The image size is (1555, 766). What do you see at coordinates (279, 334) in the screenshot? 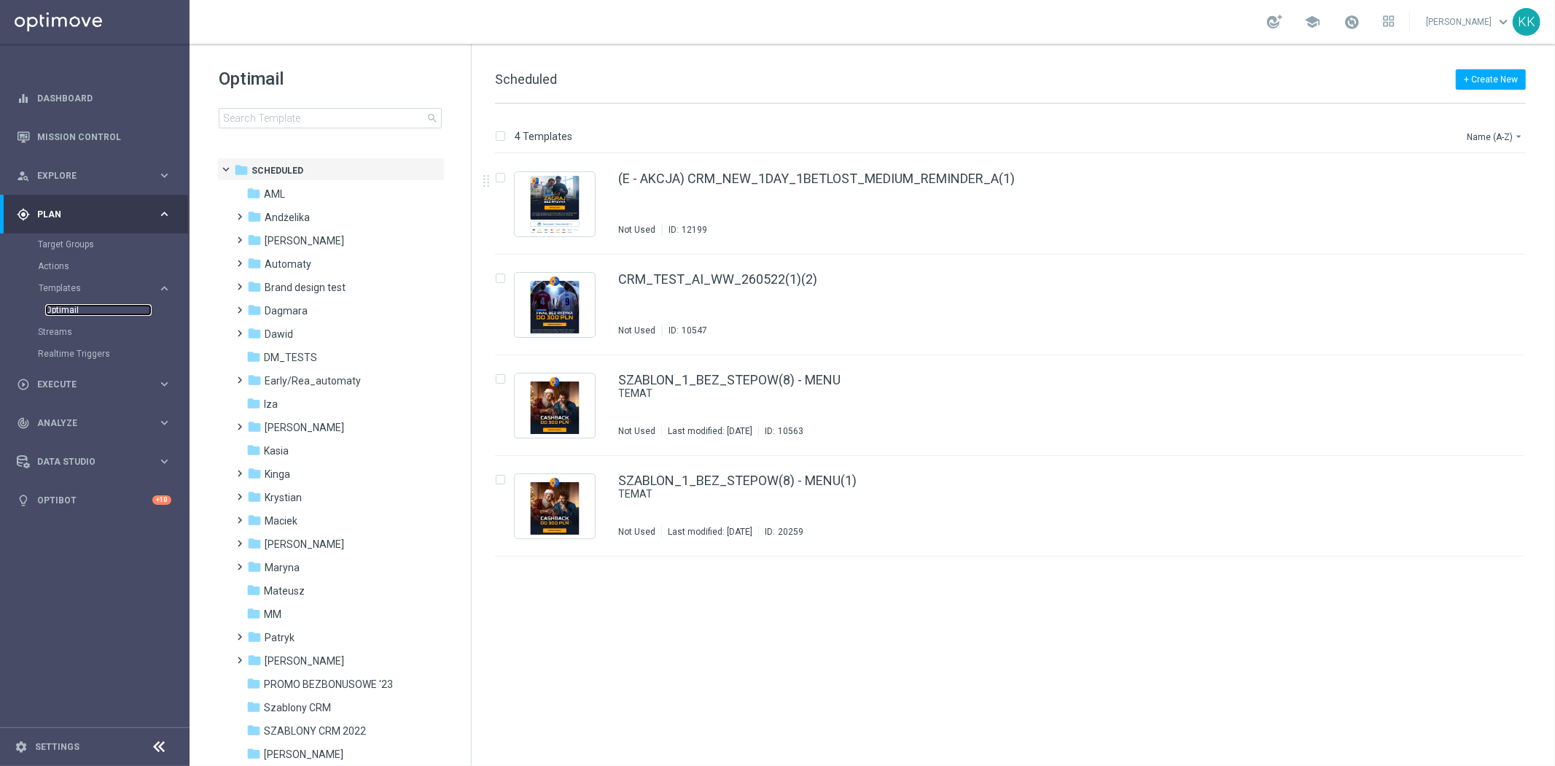
I see `span: Dawid` at bounding box center [279, 334].